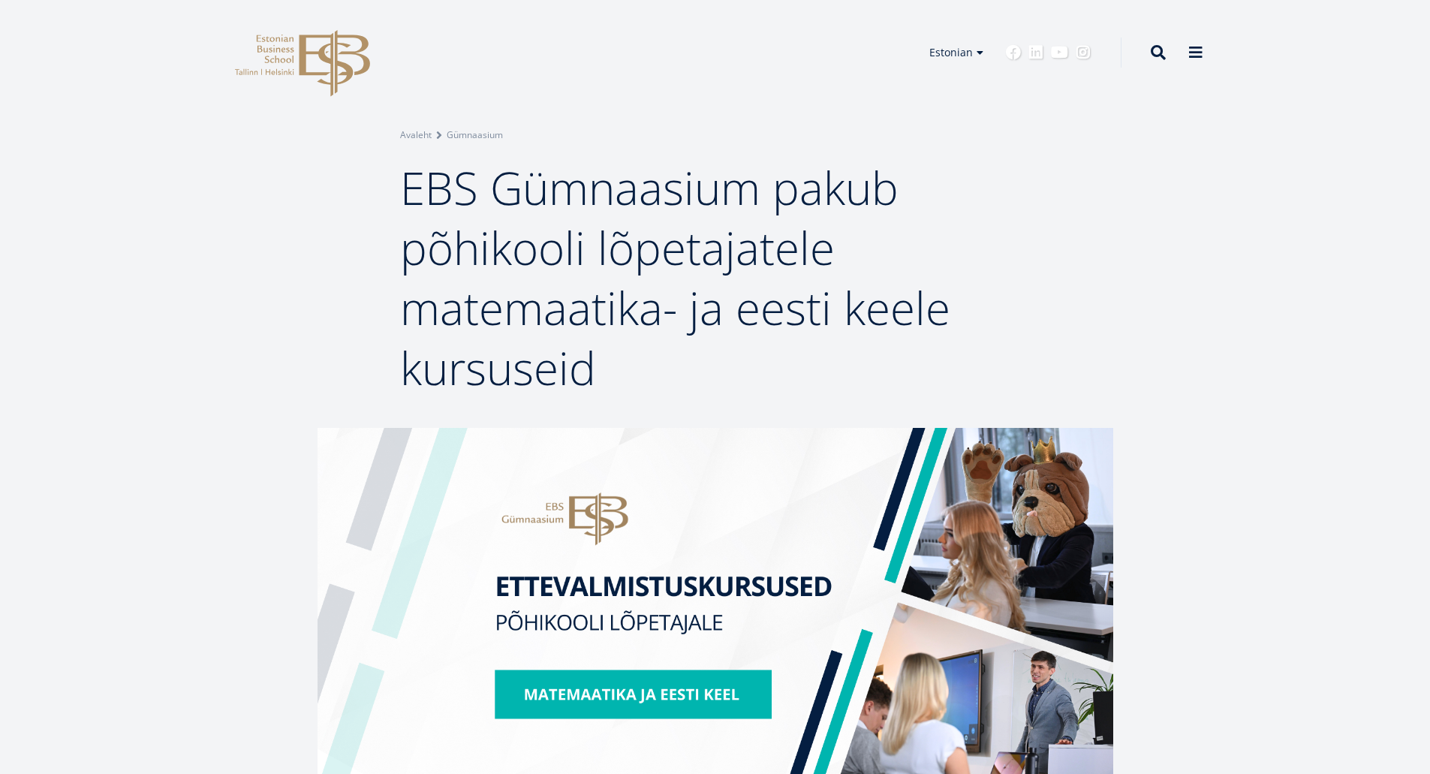 The image size is (1430, 774). I want to click on a: Instagram, so click(1083, 53).